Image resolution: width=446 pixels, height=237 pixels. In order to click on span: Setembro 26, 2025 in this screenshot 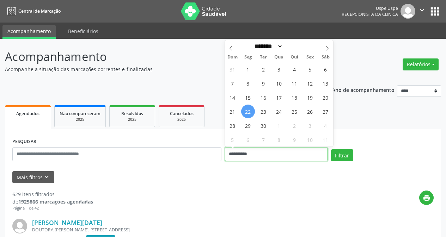, I will do `click(310, 111)`.